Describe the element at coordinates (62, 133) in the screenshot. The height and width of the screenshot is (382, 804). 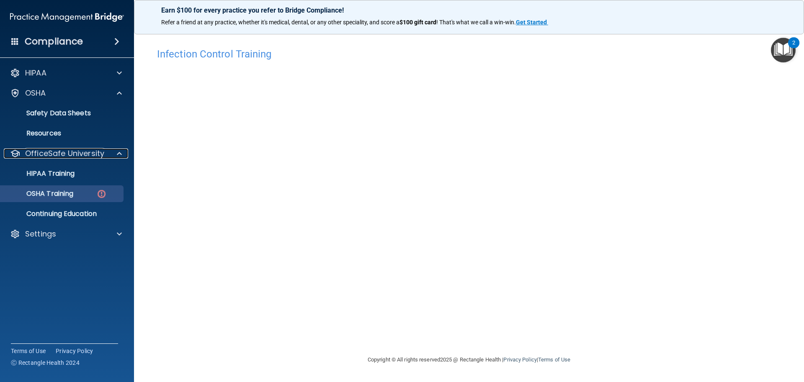
I see `p: Resources` at that location.